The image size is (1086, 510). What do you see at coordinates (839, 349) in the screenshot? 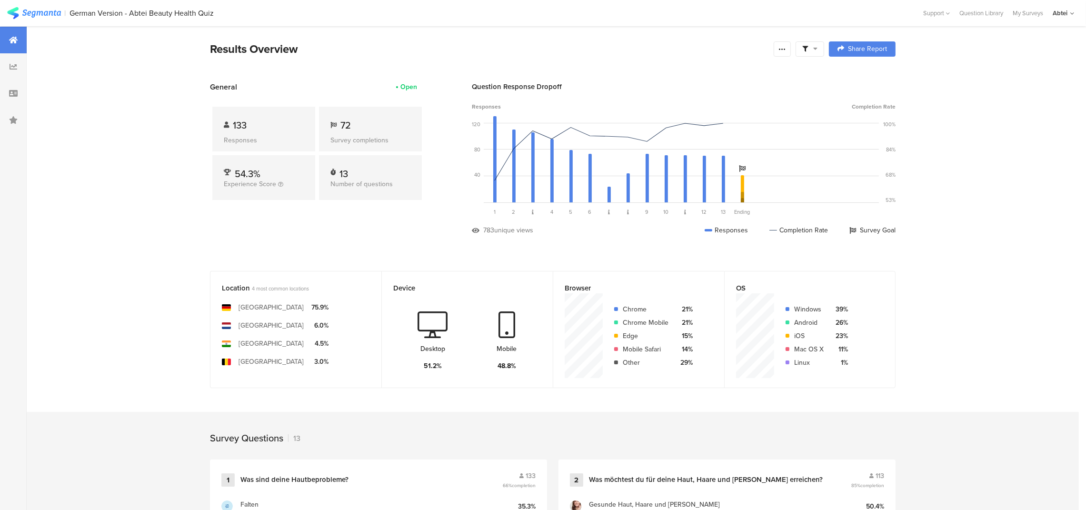
I see `div: 11%` at bounding box center [839, 349].